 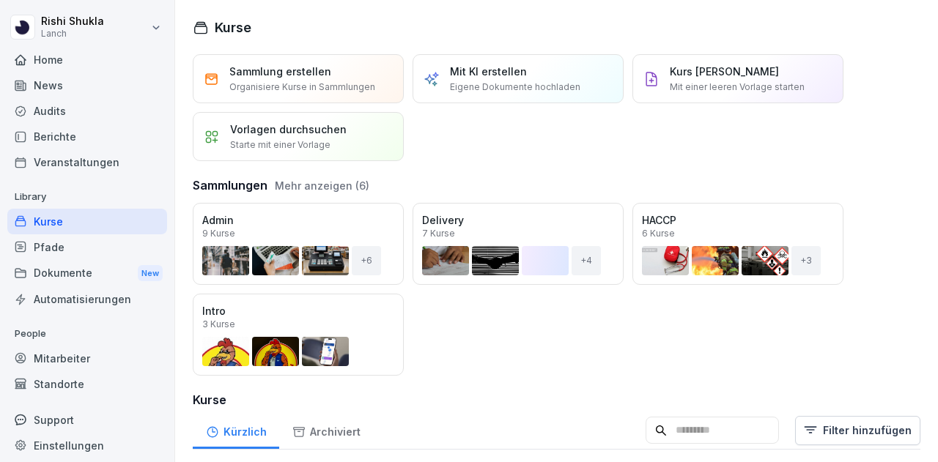 What do you see at coordinates (326, 430) in the screenshot?
I see `div: Archiviert` at bounding box center [326, 430].